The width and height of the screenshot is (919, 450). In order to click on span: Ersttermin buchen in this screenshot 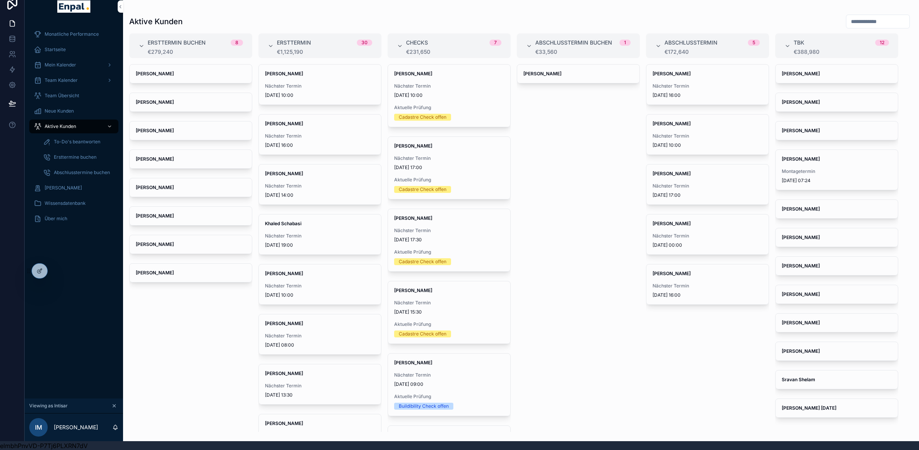, I will do `click(176, 43)`.